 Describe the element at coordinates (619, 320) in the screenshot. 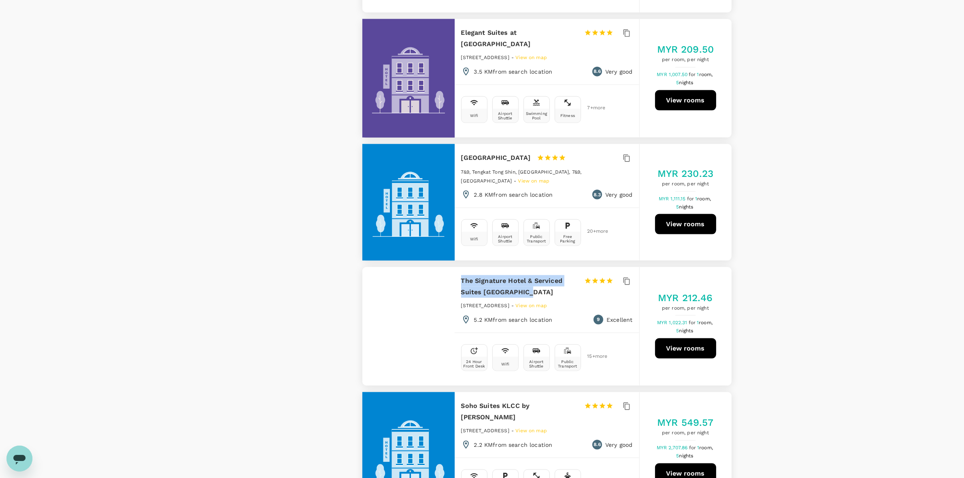

I see `p: Excellent` at that location.